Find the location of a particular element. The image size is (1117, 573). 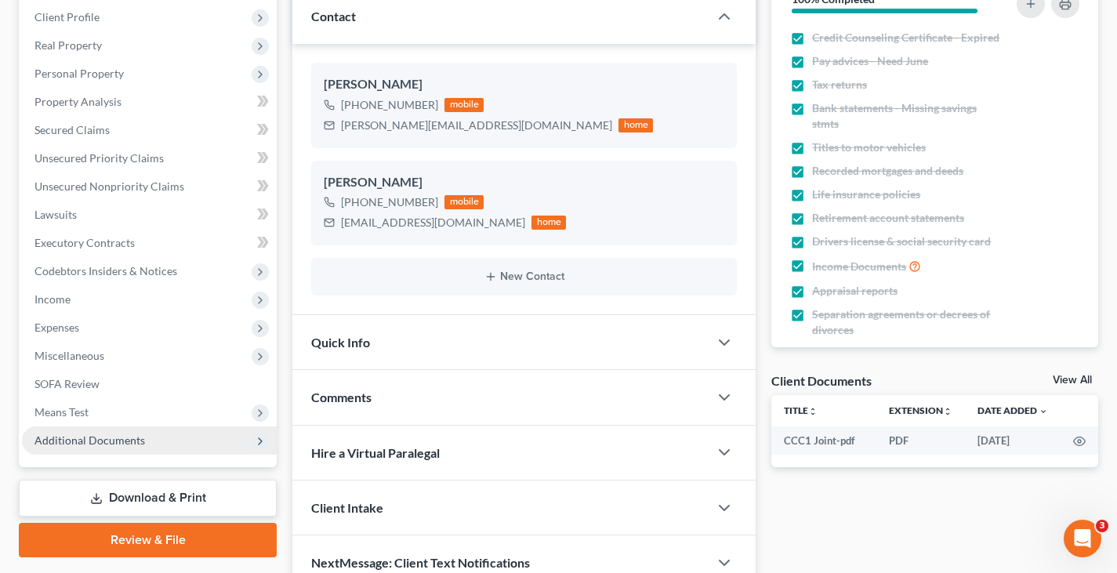

a: SOFA Review is located at coordinates (149, 384).